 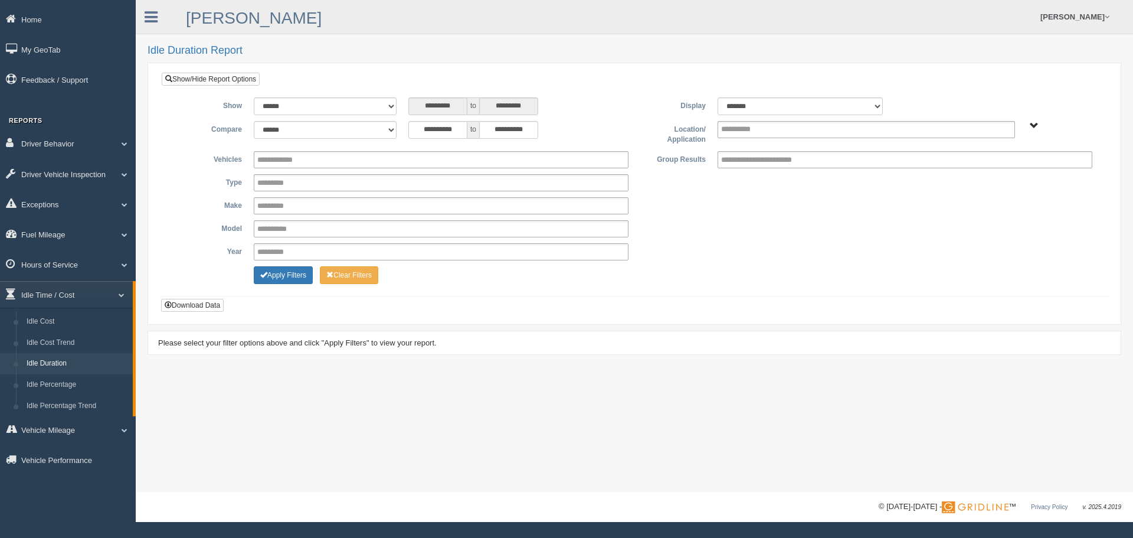 I want to click on label: Vehicles, so click(x=209, y=158).